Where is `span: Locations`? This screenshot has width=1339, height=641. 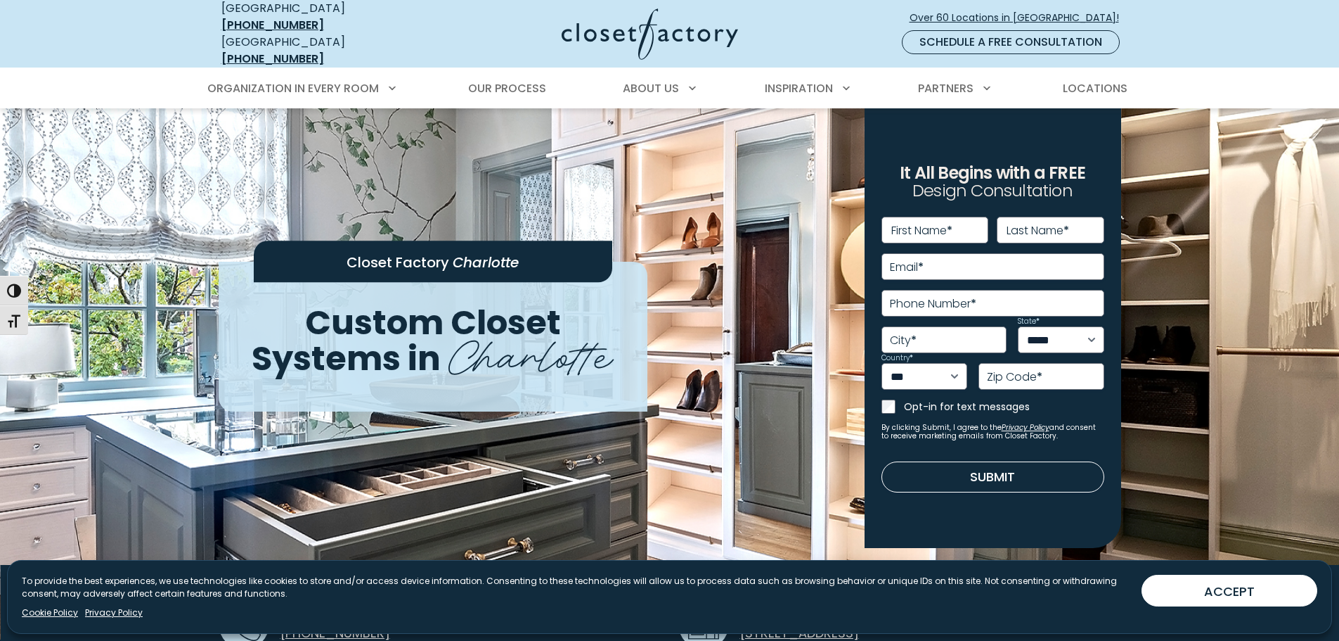 span: Locations is located at coordinates (1095, 88).